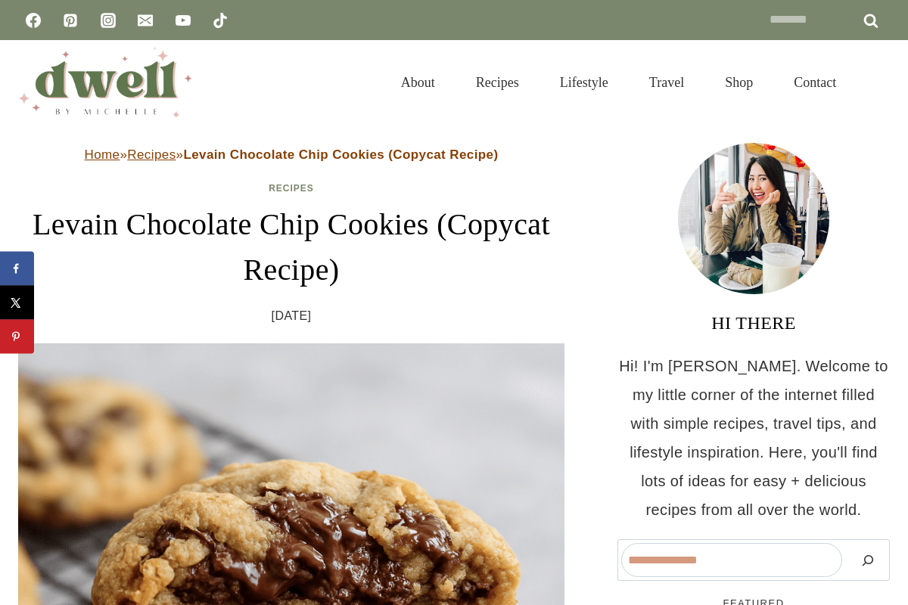 Image resolution: width=908 pixels, height=605 pixels. Describe the element at coordinates (877, 82) in the screenshot. I see `button: View Search Form` at that location.